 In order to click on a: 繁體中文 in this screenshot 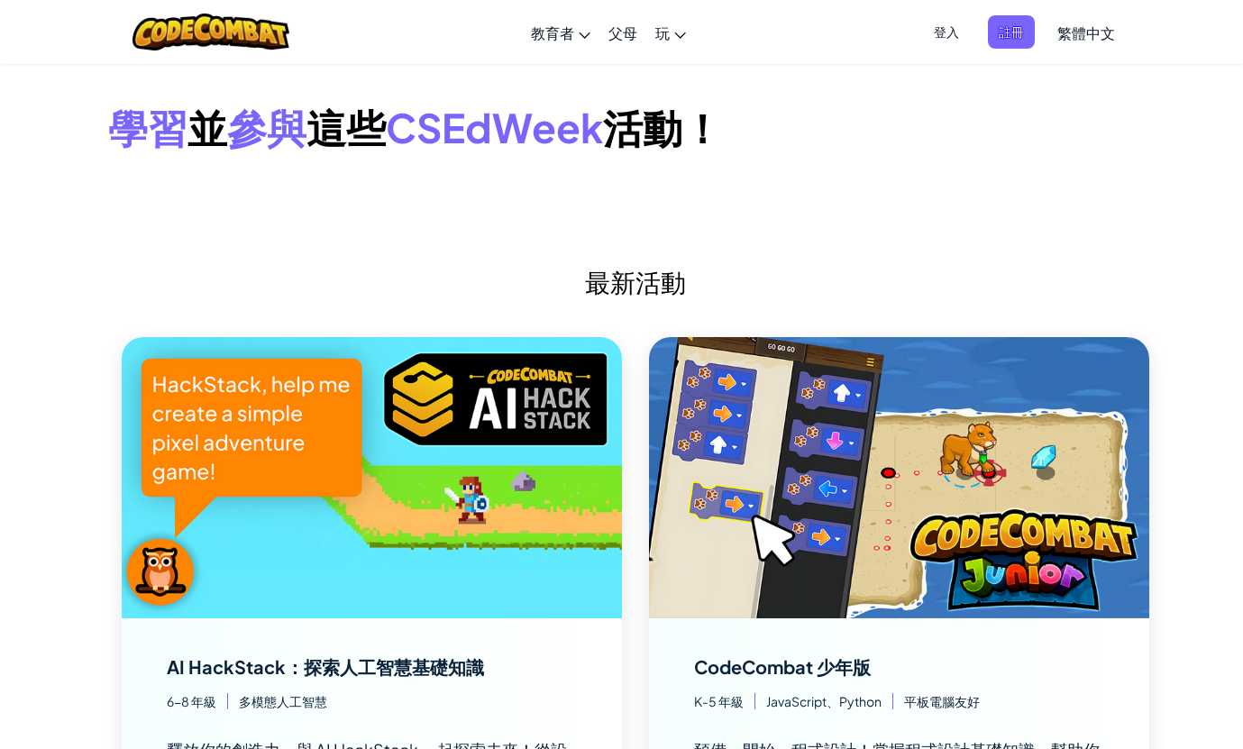, I will do `click(1086, 32)`.